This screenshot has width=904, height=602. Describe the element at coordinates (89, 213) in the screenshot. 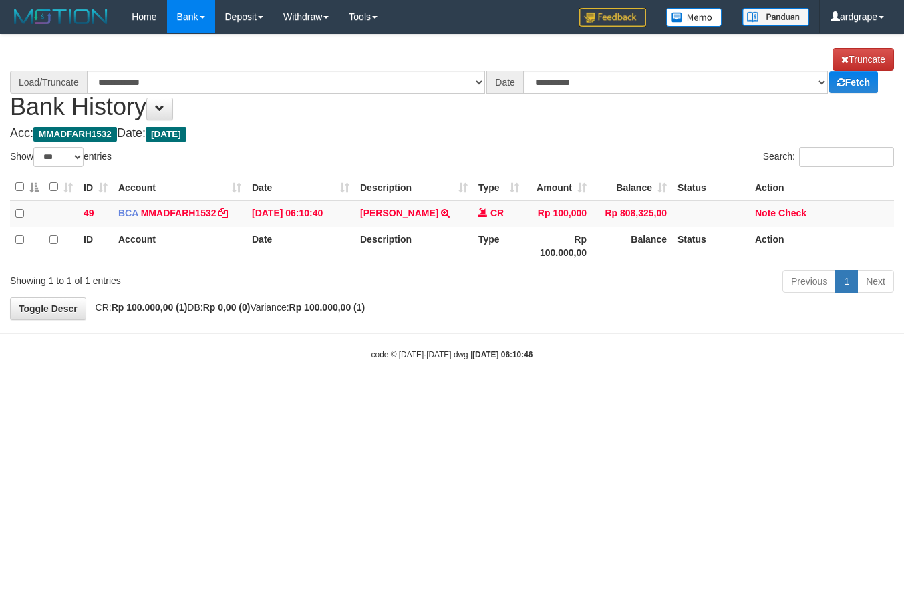

I see `span: 49` at that location.